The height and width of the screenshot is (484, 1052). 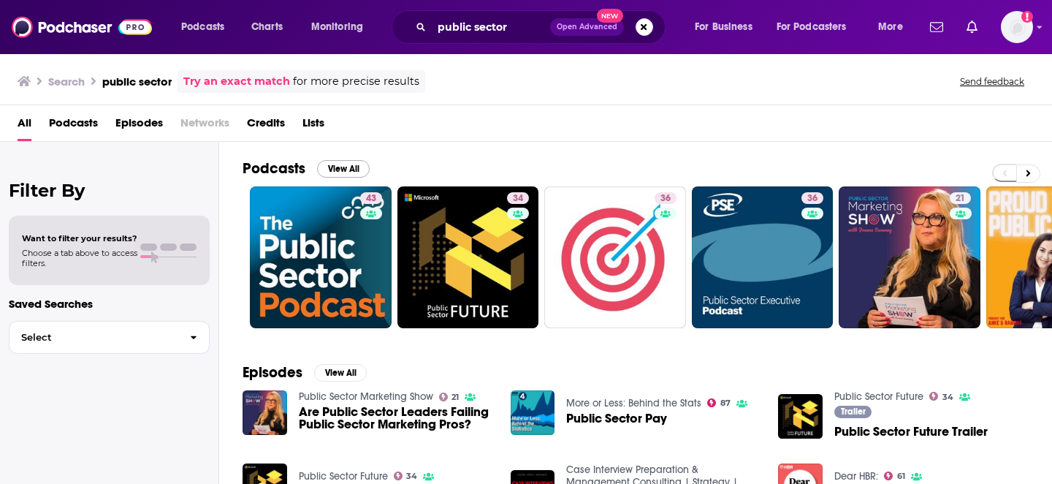 What do you see at coordinates (542, 27) in the screenshot?
I see `div: Search podcasts, credits, & more...` at bounding box center [542, 27].